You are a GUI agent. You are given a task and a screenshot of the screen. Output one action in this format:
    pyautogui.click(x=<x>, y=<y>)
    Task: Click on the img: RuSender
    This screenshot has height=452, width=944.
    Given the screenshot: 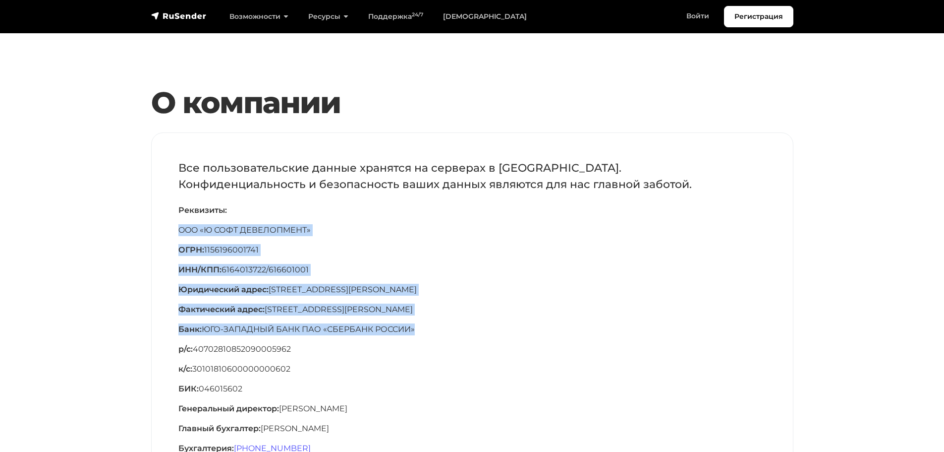 What is the action you would take?
    pyautogui.click(x=179, y=16)
    